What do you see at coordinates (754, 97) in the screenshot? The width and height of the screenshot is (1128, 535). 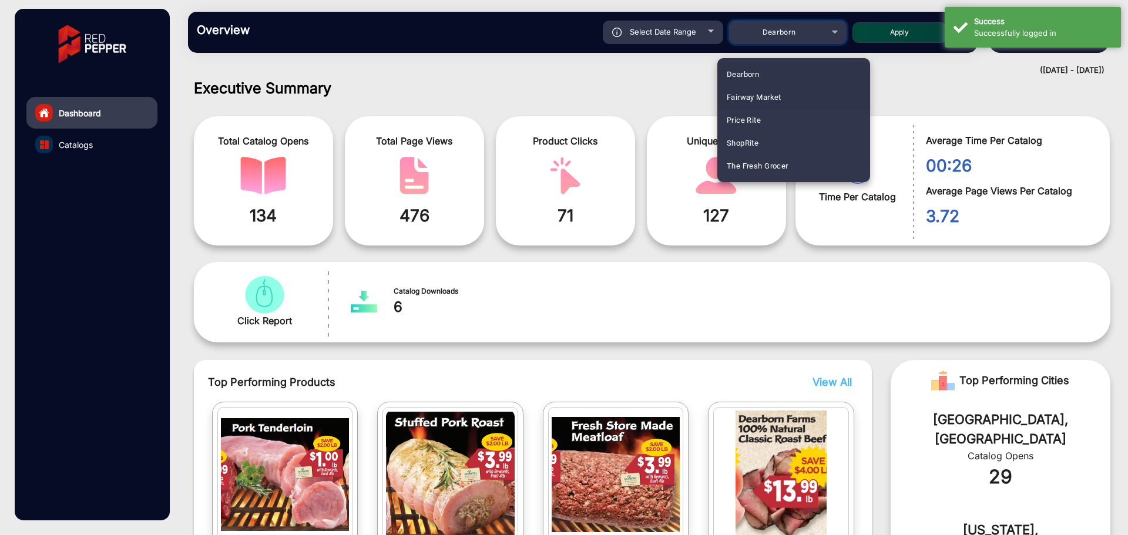 I see `span: Fairway Market` at bounding box center [754, 97].